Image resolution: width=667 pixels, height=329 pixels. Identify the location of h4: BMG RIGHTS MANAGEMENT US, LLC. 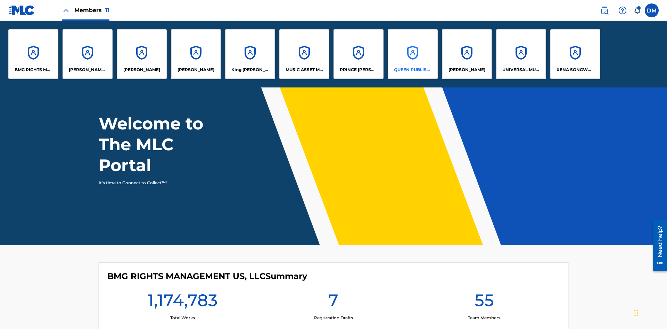
(207, 276).